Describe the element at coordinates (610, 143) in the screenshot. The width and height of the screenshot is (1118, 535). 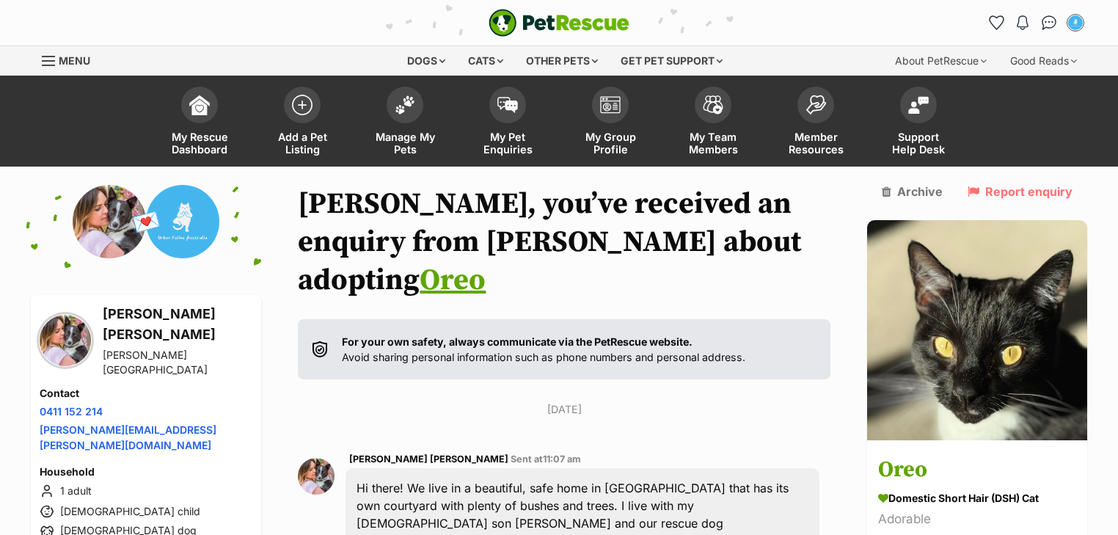
I see `span: My Group Profile` at that location.